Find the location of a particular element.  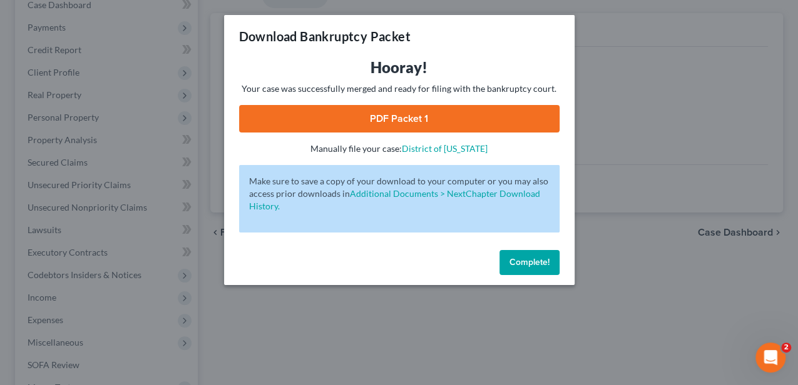

a: PDF Packet 1 is located at coordinates (399, 119).